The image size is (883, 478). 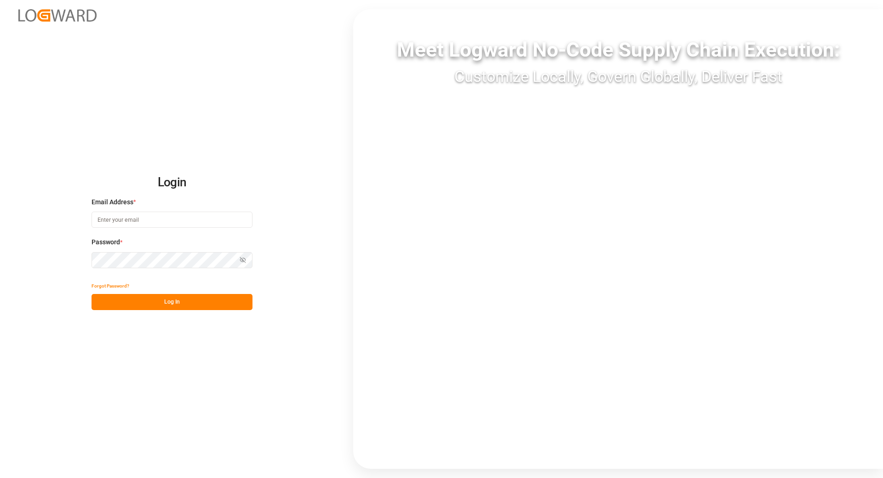 What do you see at coordinates (172, 302) in the screenshot?
I see `button: Log In` at bounding box center [172, 302].